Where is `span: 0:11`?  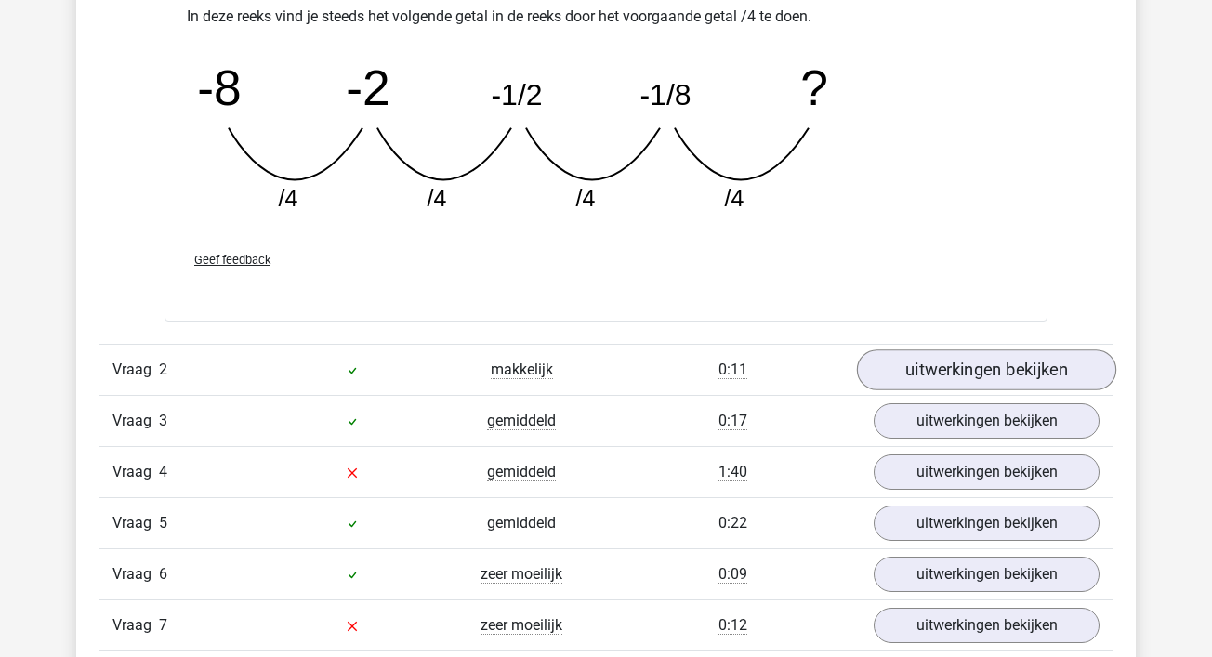
span: 0:11 is located at coordinates (733, 370).